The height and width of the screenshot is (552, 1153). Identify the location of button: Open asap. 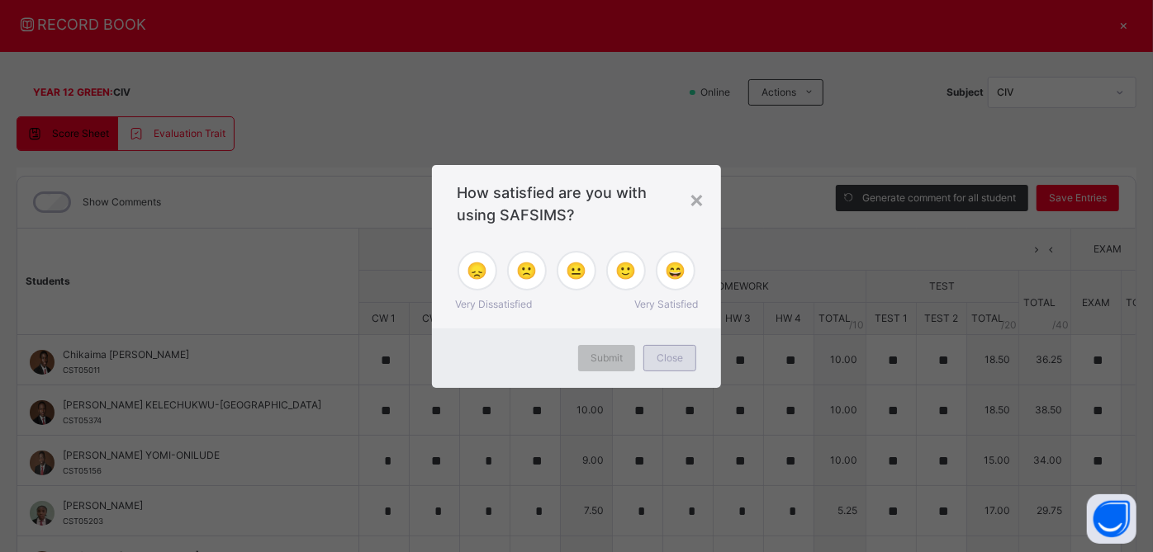
(1112, 519).